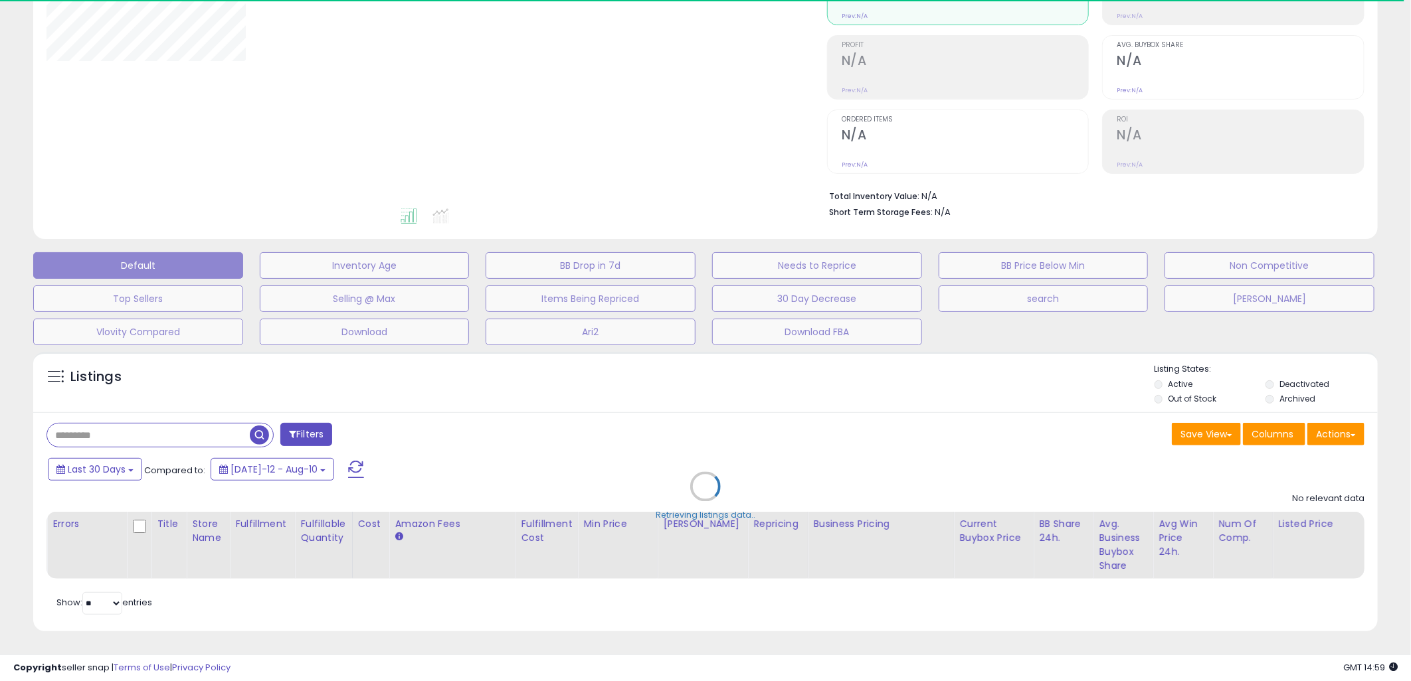  Describe the element at coordinates (881, 212) in the screenshot. I see `b: Short Term Storage Fees:` at that location.